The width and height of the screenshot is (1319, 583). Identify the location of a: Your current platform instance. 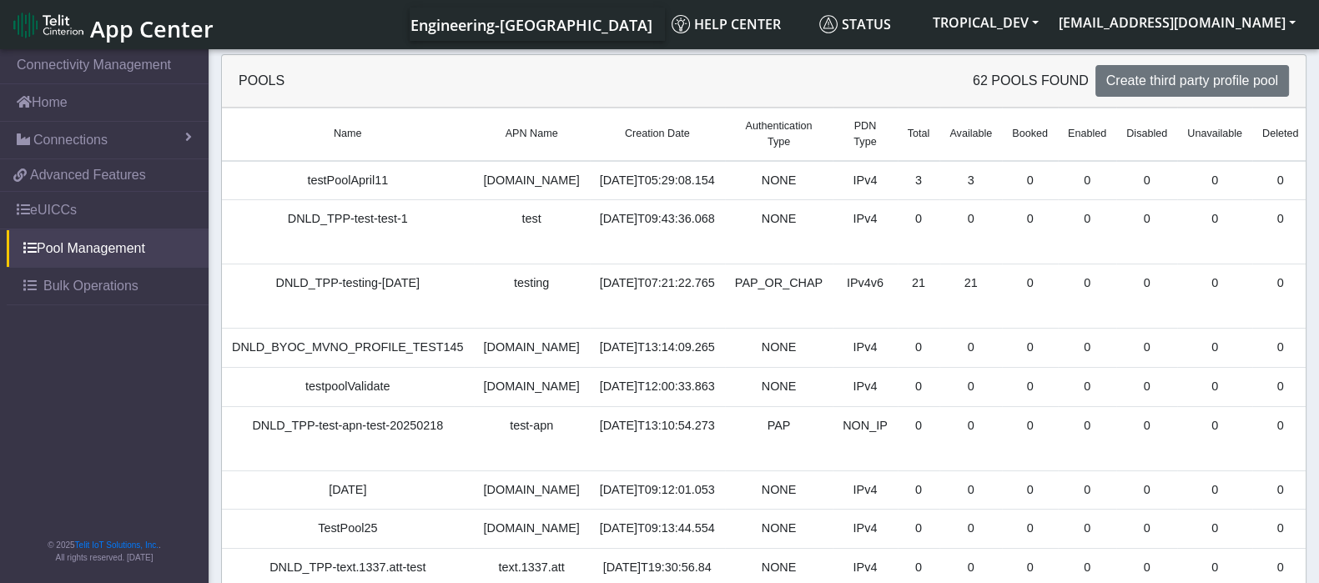
(531, 24).